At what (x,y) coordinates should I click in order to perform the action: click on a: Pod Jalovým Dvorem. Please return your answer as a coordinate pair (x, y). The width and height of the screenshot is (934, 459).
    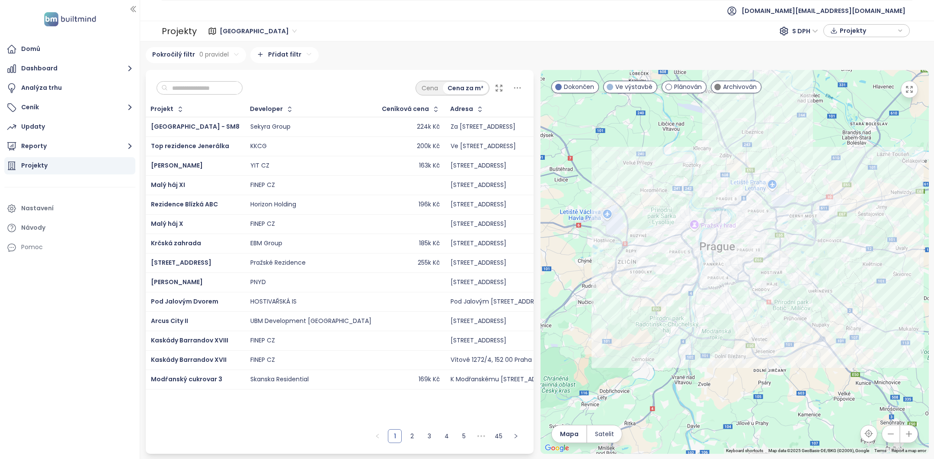
    Looking at the image, I should click on (185, 302).